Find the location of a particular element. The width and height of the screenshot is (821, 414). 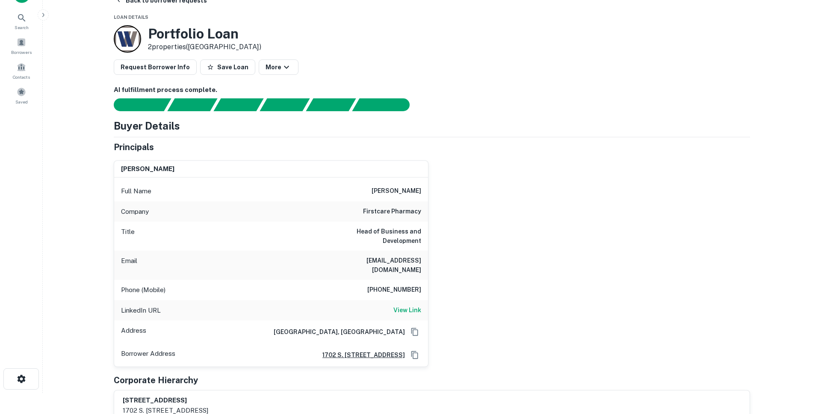

button: Save Loan is located at coordinates (227, 67).